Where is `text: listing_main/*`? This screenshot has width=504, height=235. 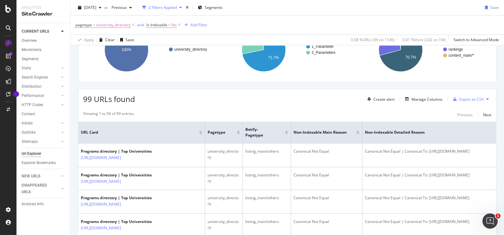 text: listing_main/* is located at coordinates (460, 43).